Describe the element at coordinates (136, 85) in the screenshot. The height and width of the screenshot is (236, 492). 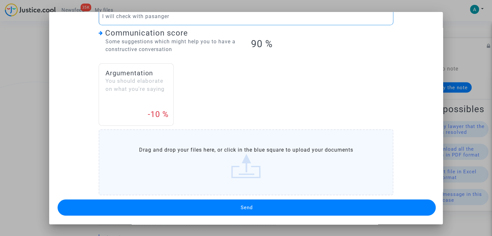
I see `div: You should elaborate on what you're saying` at that location.